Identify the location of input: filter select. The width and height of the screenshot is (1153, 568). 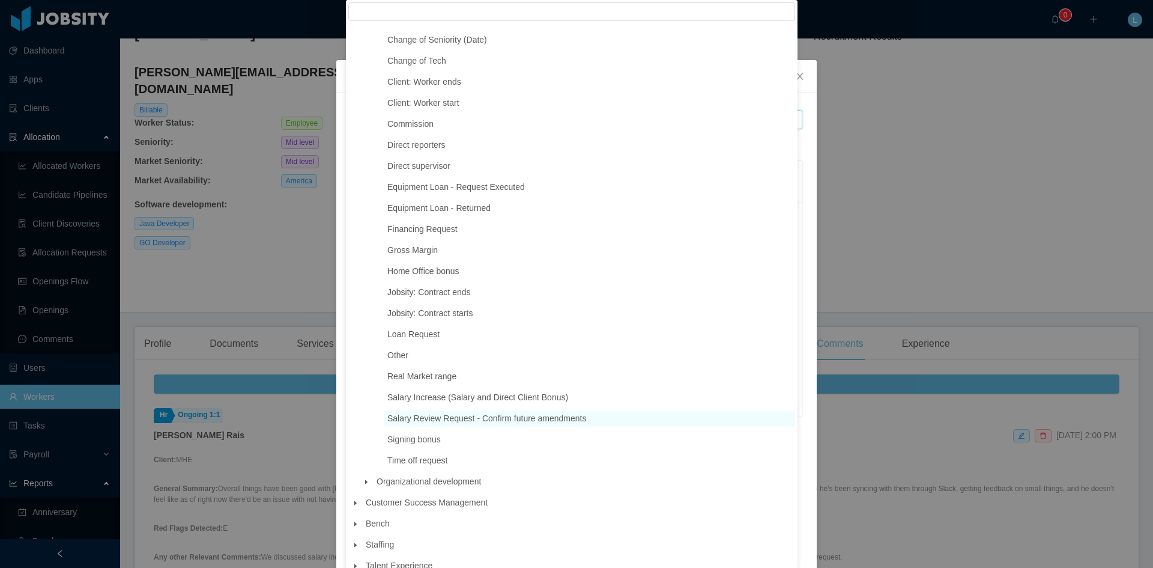
(572, 11).